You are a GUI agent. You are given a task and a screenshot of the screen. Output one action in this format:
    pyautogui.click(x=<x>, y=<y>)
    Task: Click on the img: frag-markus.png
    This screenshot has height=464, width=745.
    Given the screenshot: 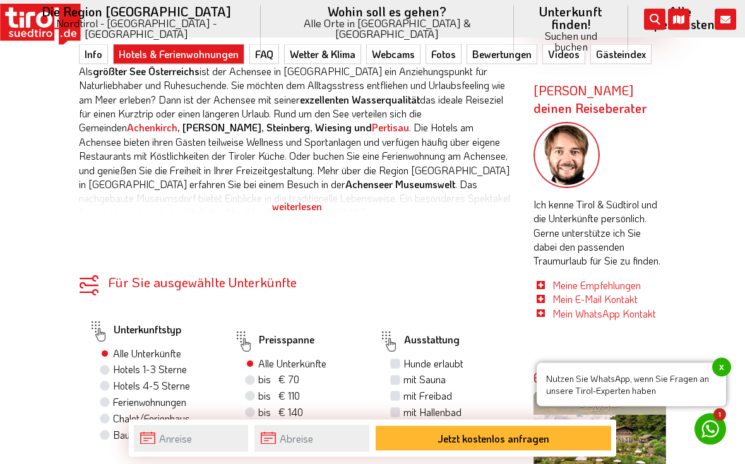 What is the action you would take?
    pyautogui.click(x=566, y=155)
    